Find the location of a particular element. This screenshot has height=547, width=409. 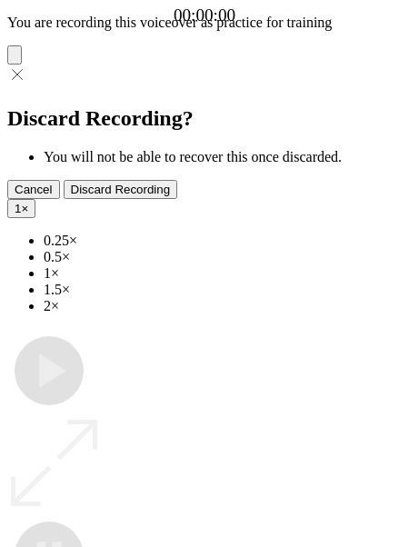

li: You will not be able to recover this once discarded. is located at coordinates (223, 157).